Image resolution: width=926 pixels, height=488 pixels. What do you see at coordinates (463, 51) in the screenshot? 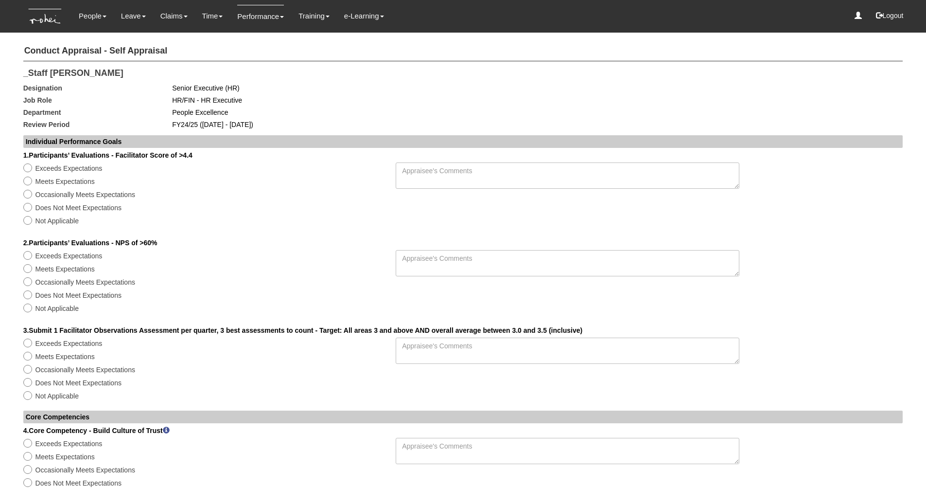
I see `h4: Conduct Appraisal - Self Appraisal` at bounding box center [463, 51].